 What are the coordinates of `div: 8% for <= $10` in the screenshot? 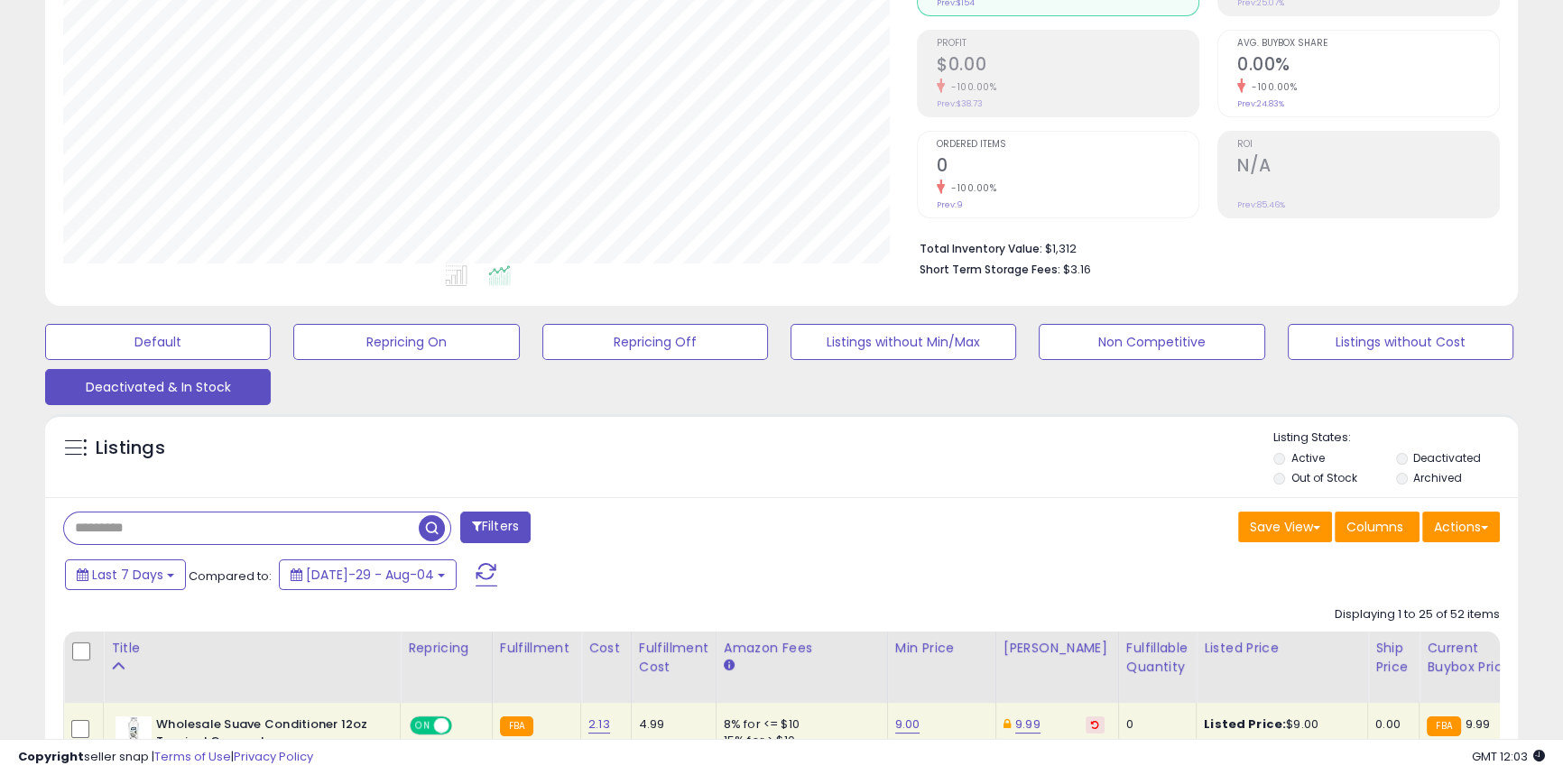 It's located at (799, 725).